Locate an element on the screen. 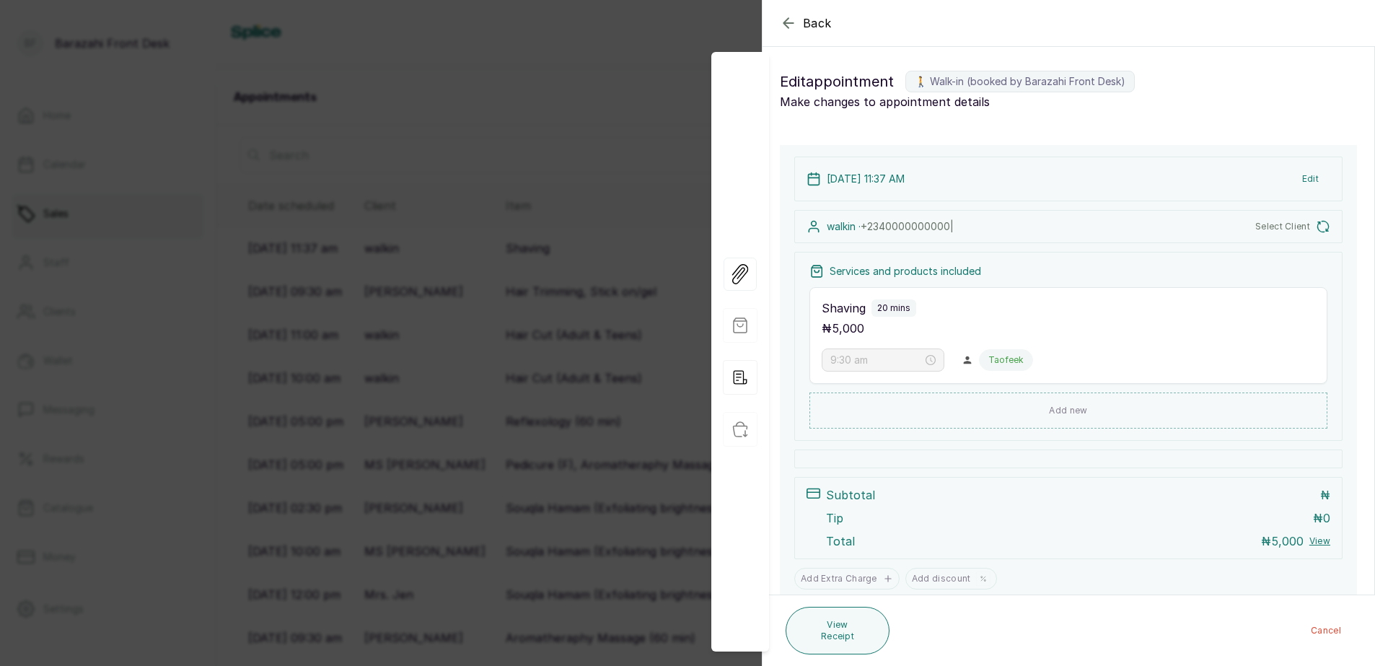 The width and height of the screenshot is (1375, 666). p: Tip is located at coordinates (835, 518).